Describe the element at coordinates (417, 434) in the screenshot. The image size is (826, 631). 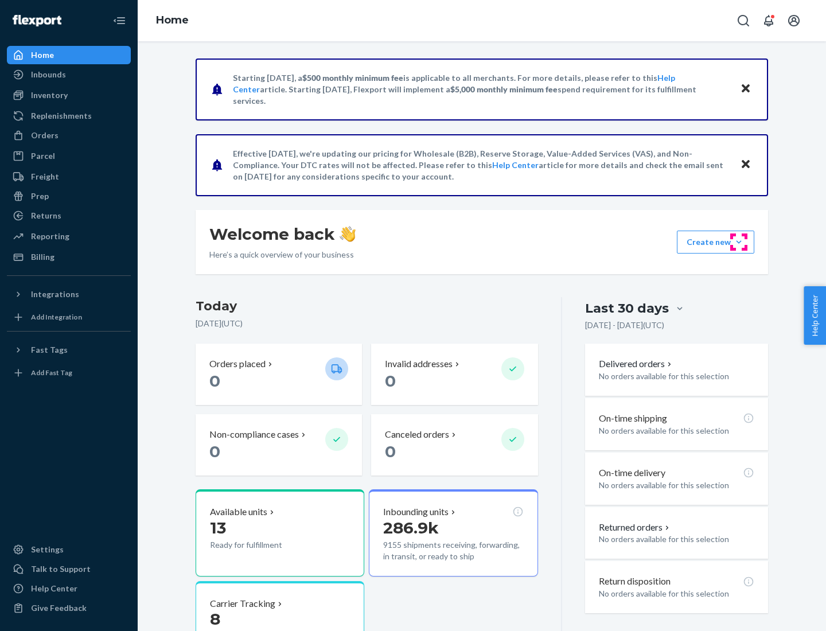
I see `p: Canceled orders` at that location.